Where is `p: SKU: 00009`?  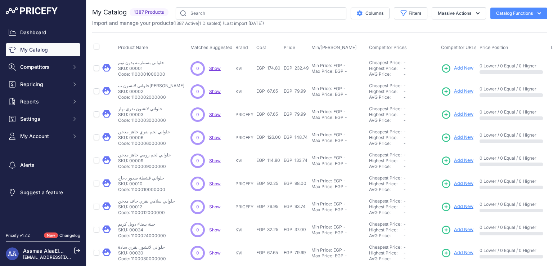
p: SKU: 00009 is located at coordinates (144, 160).